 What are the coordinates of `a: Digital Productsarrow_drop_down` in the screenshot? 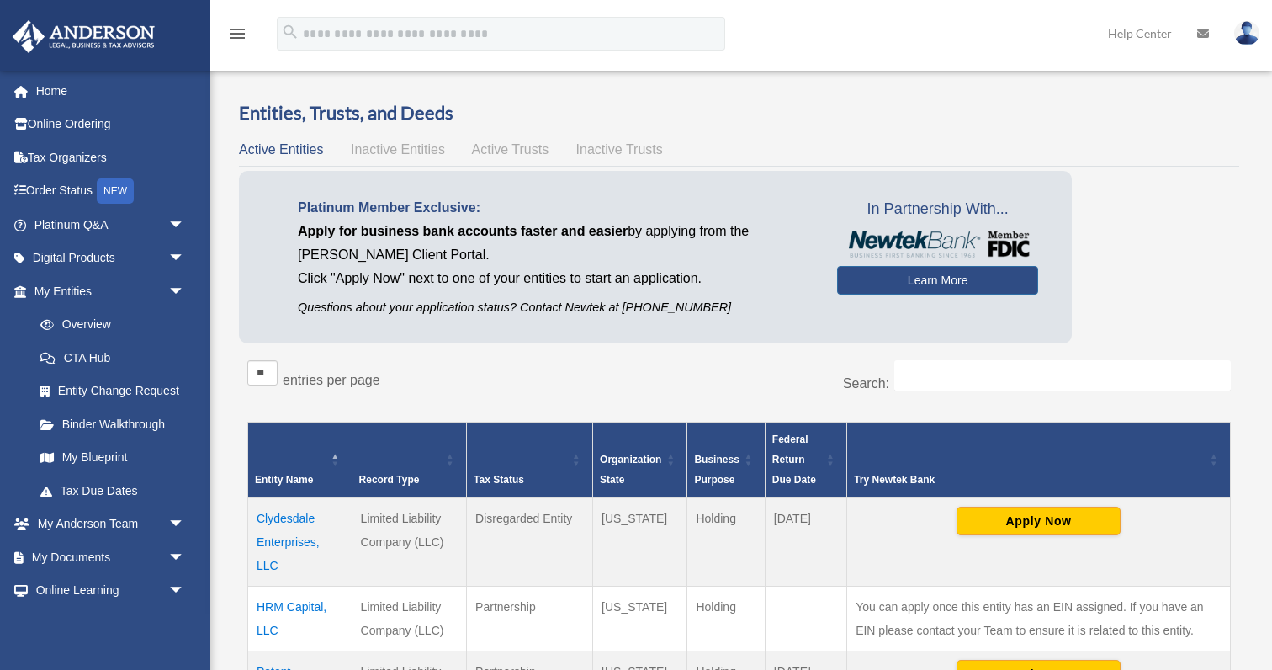 It's located at (111, 258).